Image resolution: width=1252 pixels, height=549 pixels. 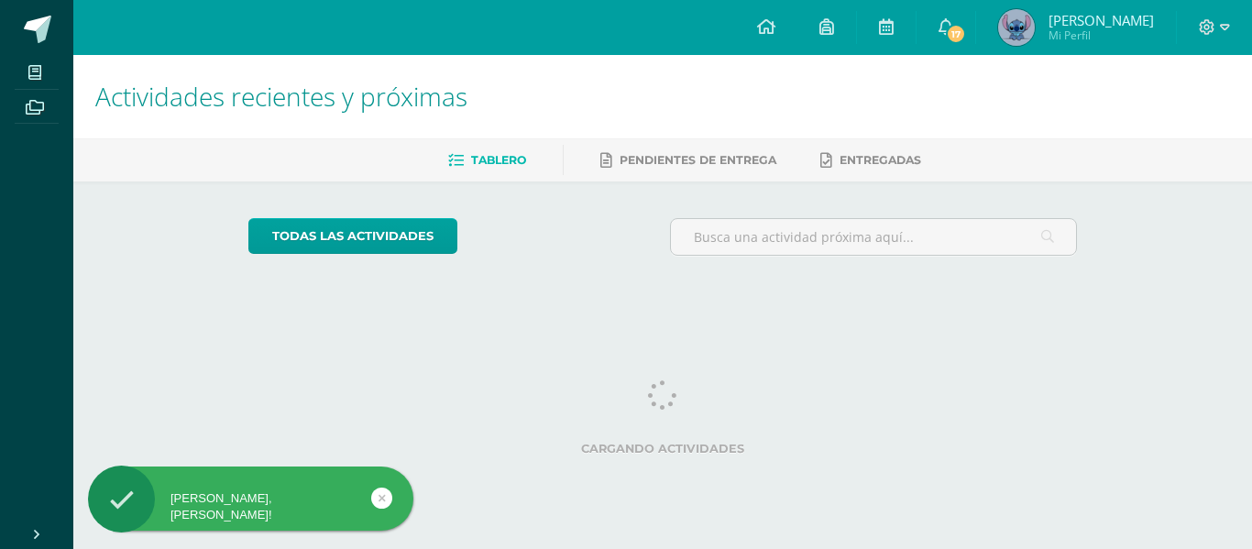 I want to click on span: Actividades recientes y próximas, so click(x=281, y=96).